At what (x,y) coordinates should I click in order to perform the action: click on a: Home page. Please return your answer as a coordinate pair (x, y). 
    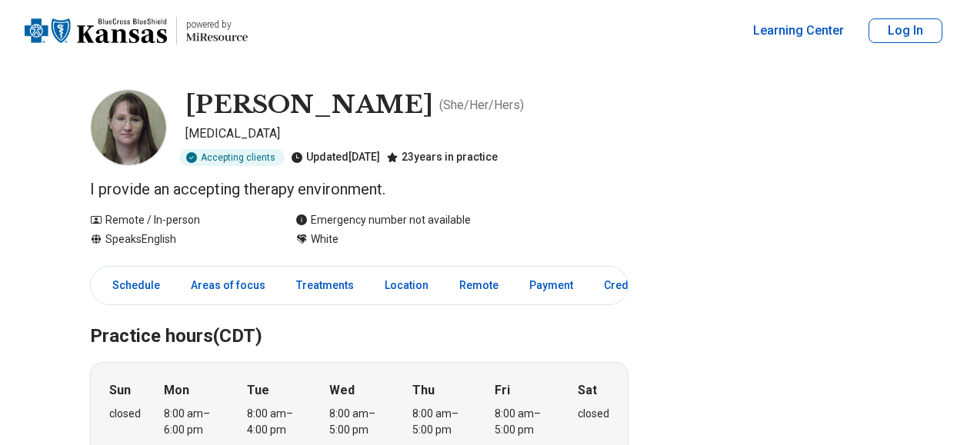
    Looking at the image, I should click on (136, 31).